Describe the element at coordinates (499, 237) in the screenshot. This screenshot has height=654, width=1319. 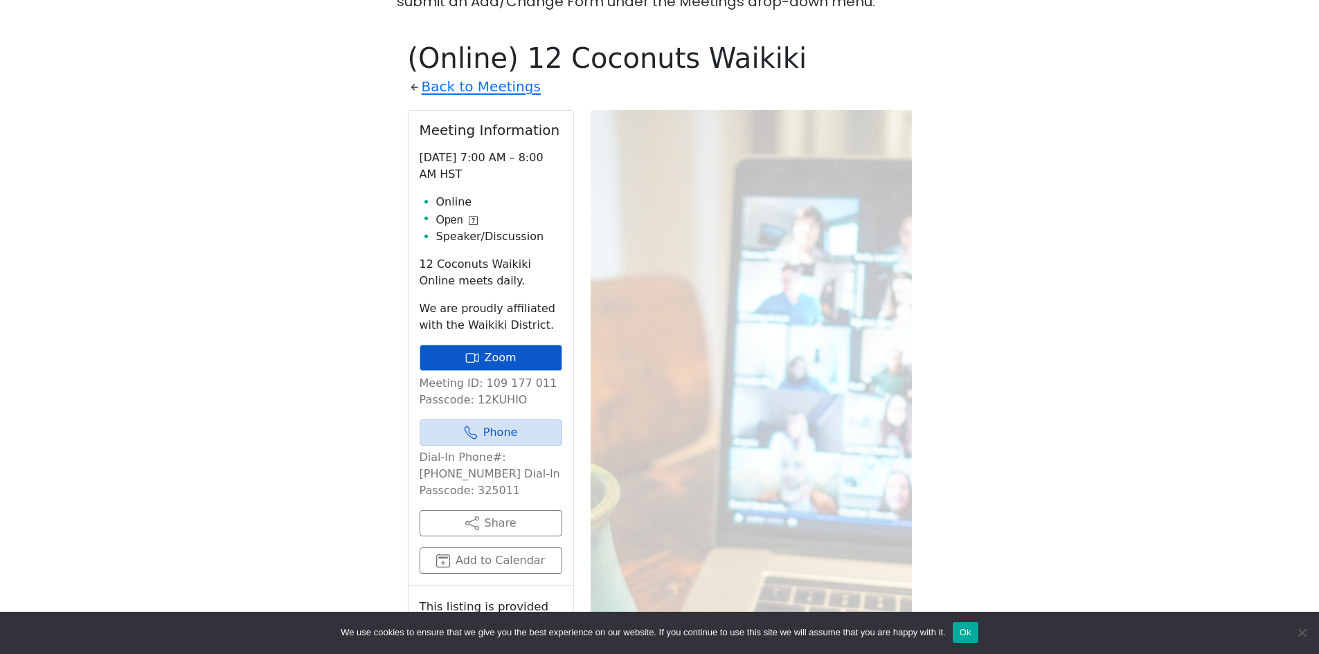
I see `li: Speaker/Discussion` at that location.